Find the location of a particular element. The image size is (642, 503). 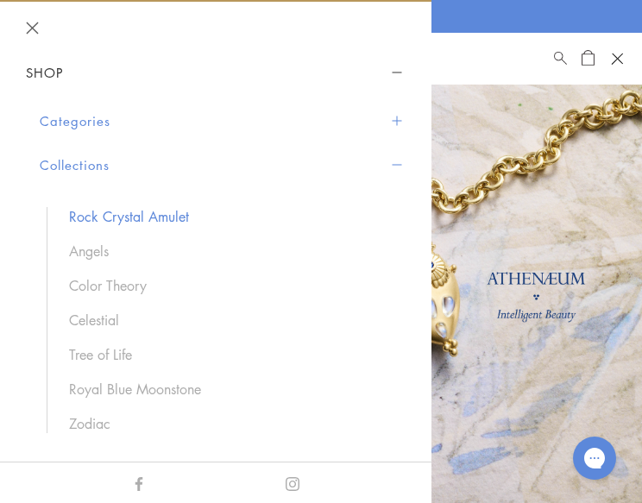

a: Color Theory is located at coordinates (229, 286).